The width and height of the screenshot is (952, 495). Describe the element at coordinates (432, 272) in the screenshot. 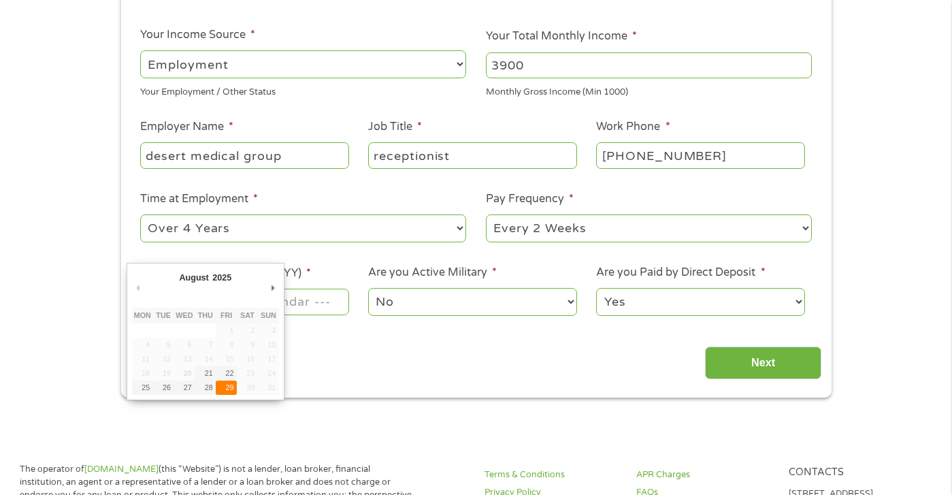

I see `label: Are you Active Military` at that location.